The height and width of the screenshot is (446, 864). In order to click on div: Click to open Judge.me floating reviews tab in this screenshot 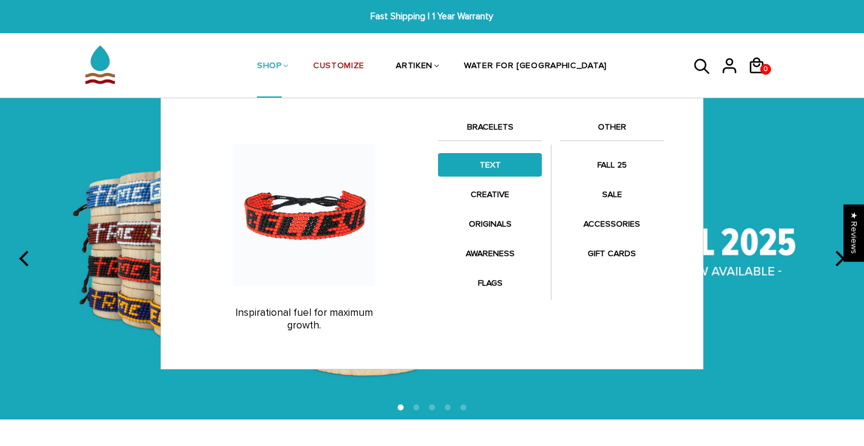, I will do `click(854, 233)`.